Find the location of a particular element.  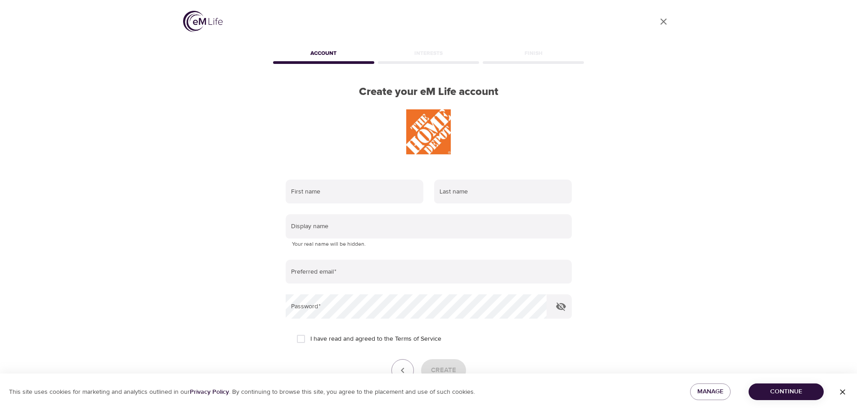

span: Manage is located at coordinates (710, 391).